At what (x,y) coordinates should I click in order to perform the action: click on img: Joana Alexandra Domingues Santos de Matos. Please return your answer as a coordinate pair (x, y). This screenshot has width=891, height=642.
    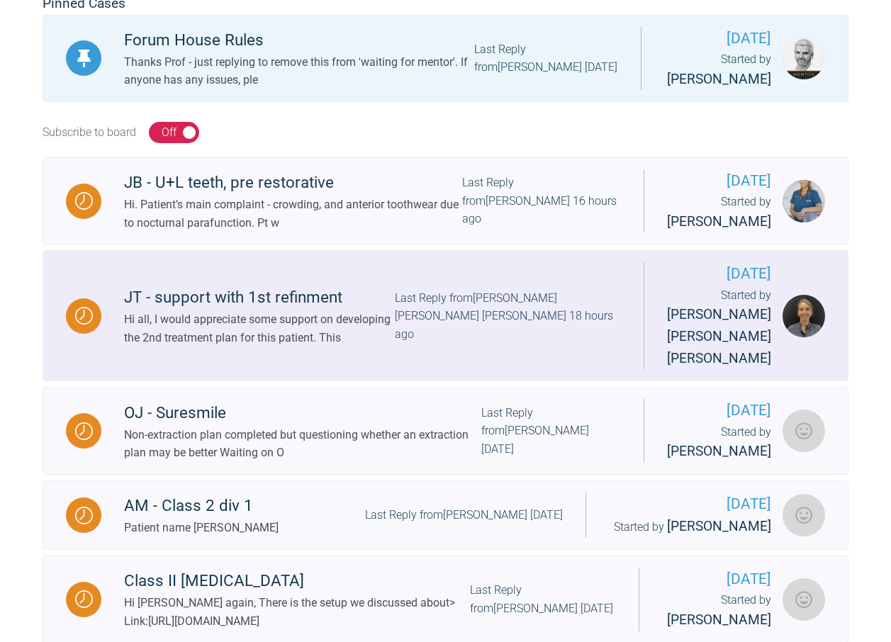
    Looking at the image, I should click on (804, 316).